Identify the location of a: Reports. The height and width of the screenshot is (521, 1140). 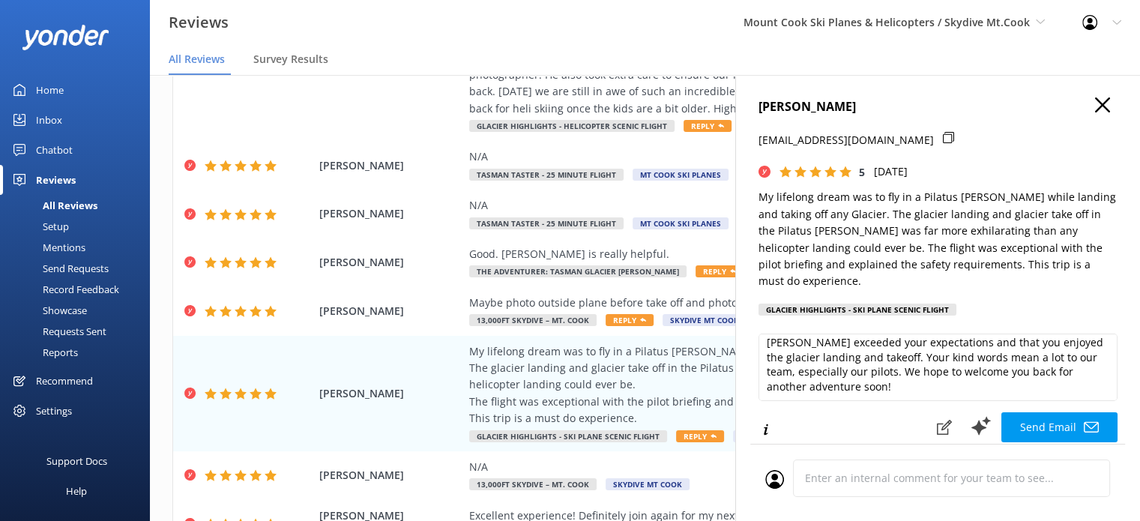
(79, 352).